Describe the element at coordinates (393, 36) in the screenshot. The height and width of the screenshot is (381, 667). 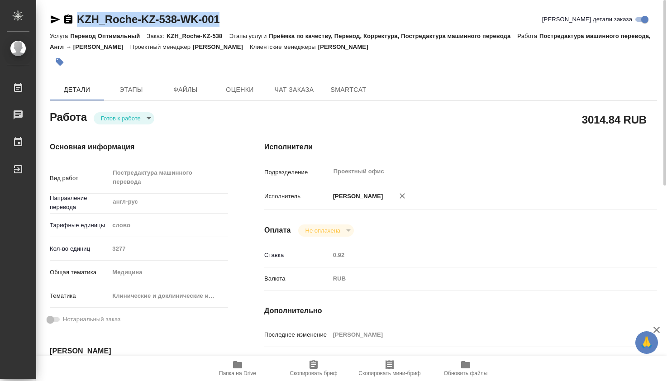
I see `p: Приёмка по качеству, Перевод, Корректура, Постредактура машинного перевода` at that location.